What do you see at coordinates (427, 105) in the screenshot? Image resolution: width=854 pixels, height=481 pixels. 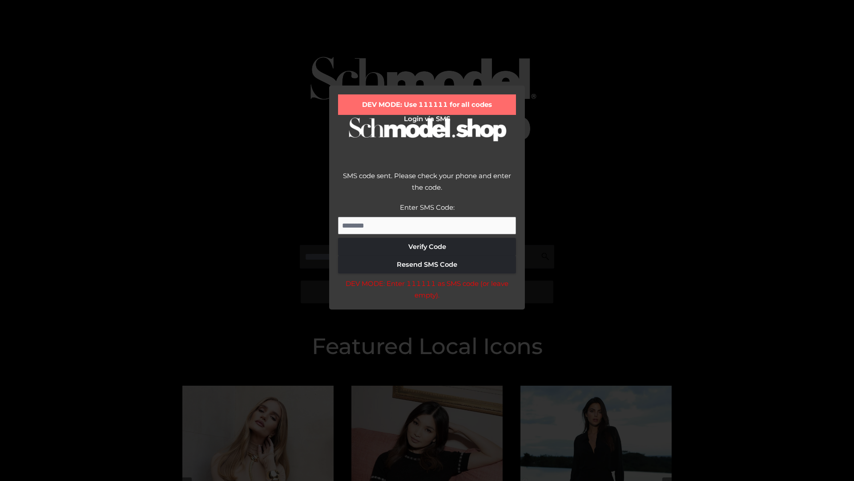 I see `div: DEV MODE: Use 111111 for all codes` at bounding box center [427, 105].